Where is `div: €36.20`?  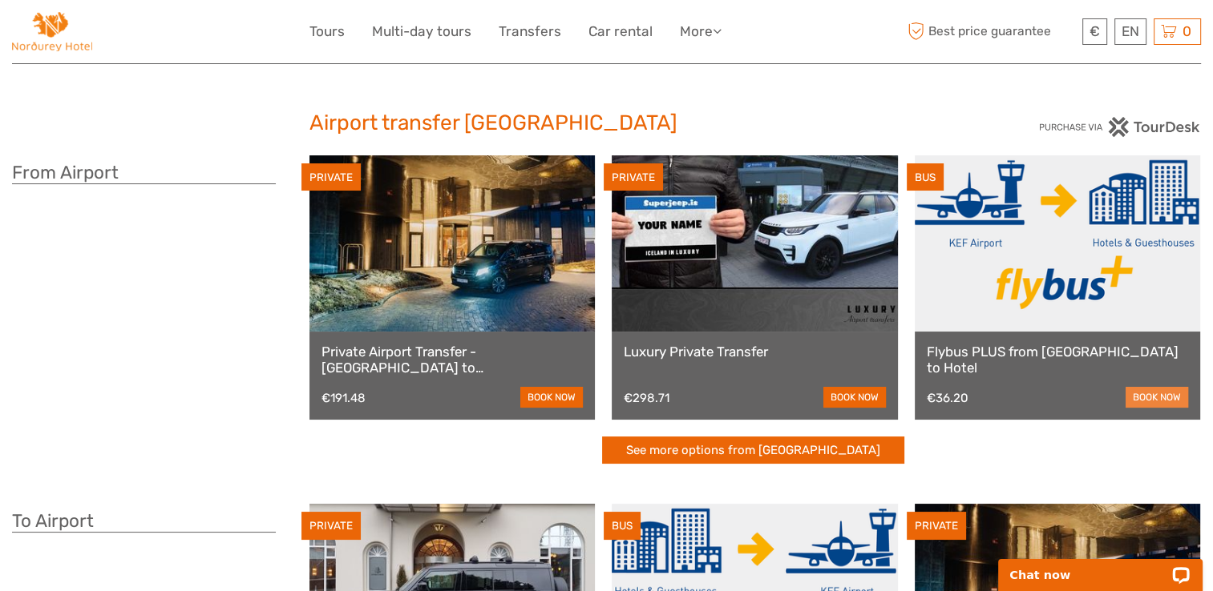
div: €36.20 is located at coordinates (947, 398).